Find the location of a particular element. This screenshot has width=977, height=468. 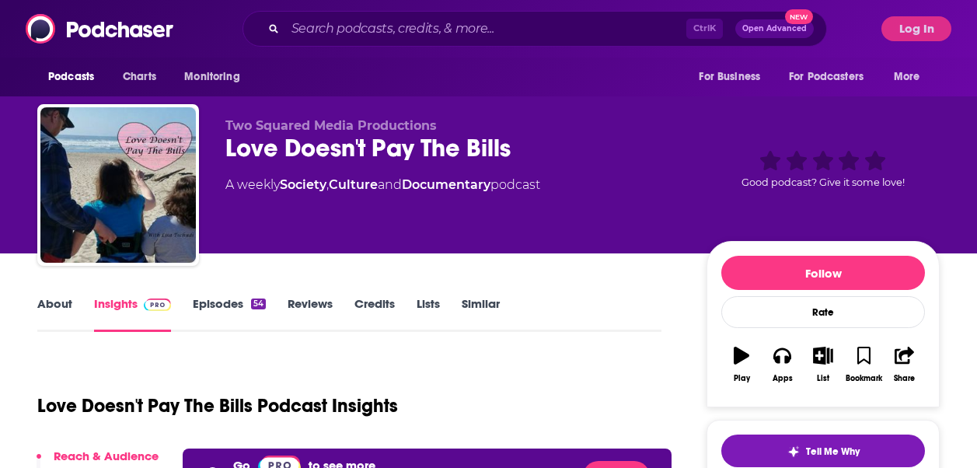

button: Log In is located at coordinates (917, 29).